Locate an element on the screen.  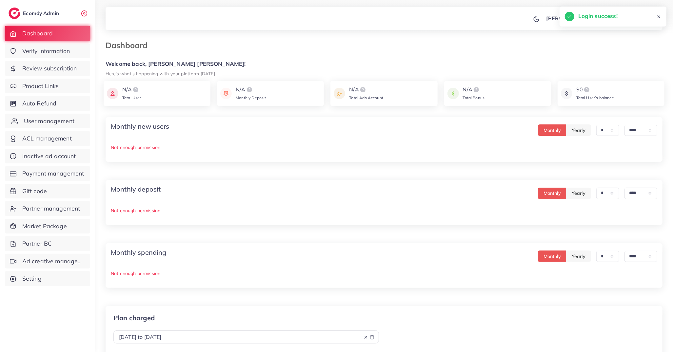
a: Partner BC is located at coordinates (48, 244).